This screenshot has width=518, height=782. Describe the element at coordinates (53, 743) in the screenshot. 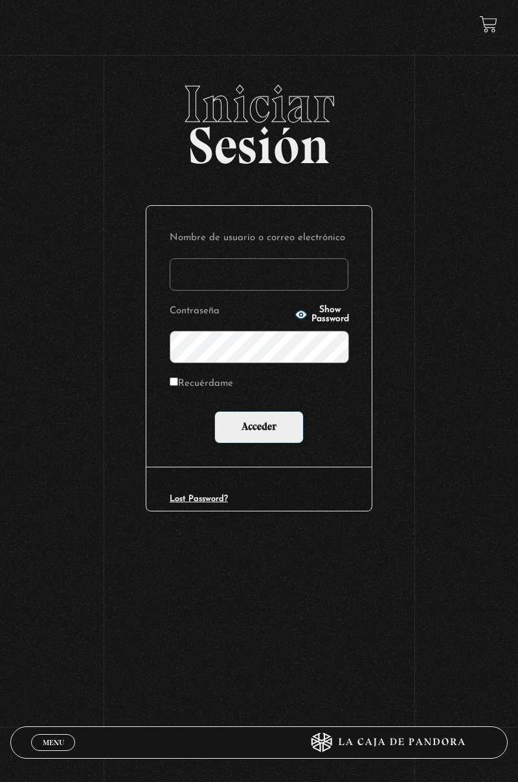

I see `span: Menu` at that location.